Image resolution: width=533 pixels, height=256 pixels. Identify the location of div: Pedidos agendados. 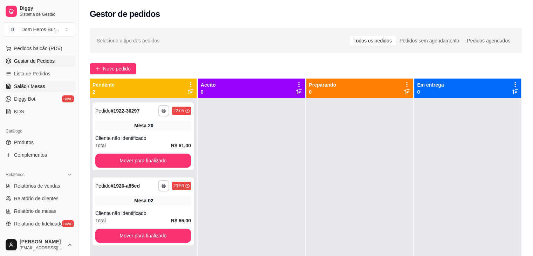
(488, 41).